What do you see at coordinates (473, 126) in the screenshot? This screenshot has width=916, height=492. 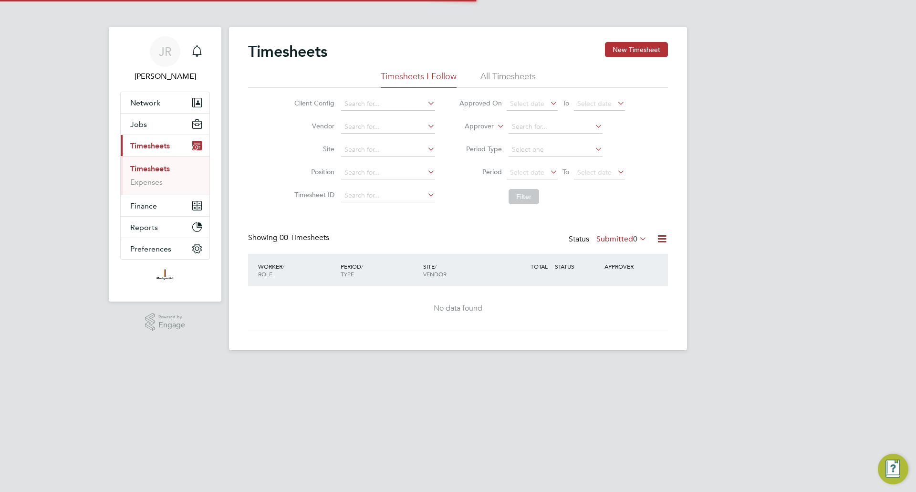 I see `label: Approver` at bounding box center [473, 126].